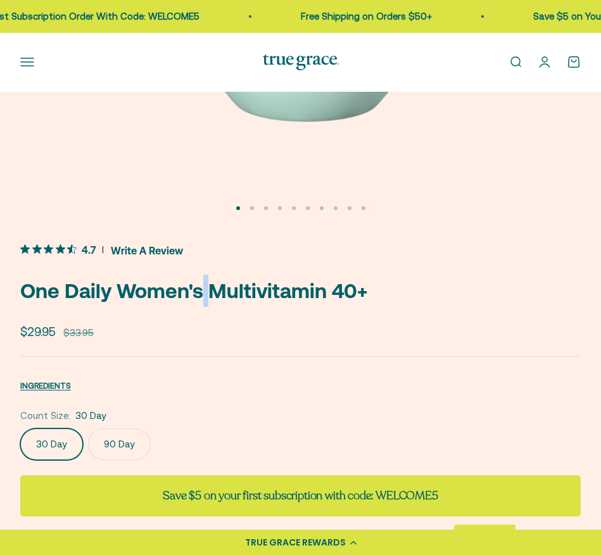 The width and height of the screenshot is (601, 555). What do you see at coordinates (334, 16) in the screenshot?
I see `a: Free Shipping on Orders $50+` at bounding box center [334, 16].